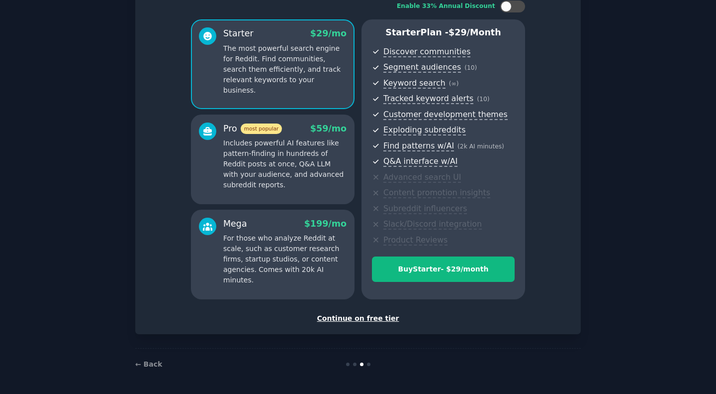 The width and height of the screenshot is (716, 394). What do you see at coordinates (262, 128) in the screenshot?
I see `span: most popular` at bounding box center [262, 128].